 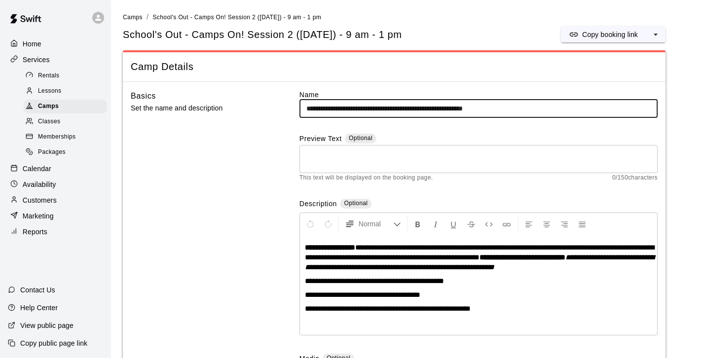 I want to click on p: Availability, so click(x=39, y=185).